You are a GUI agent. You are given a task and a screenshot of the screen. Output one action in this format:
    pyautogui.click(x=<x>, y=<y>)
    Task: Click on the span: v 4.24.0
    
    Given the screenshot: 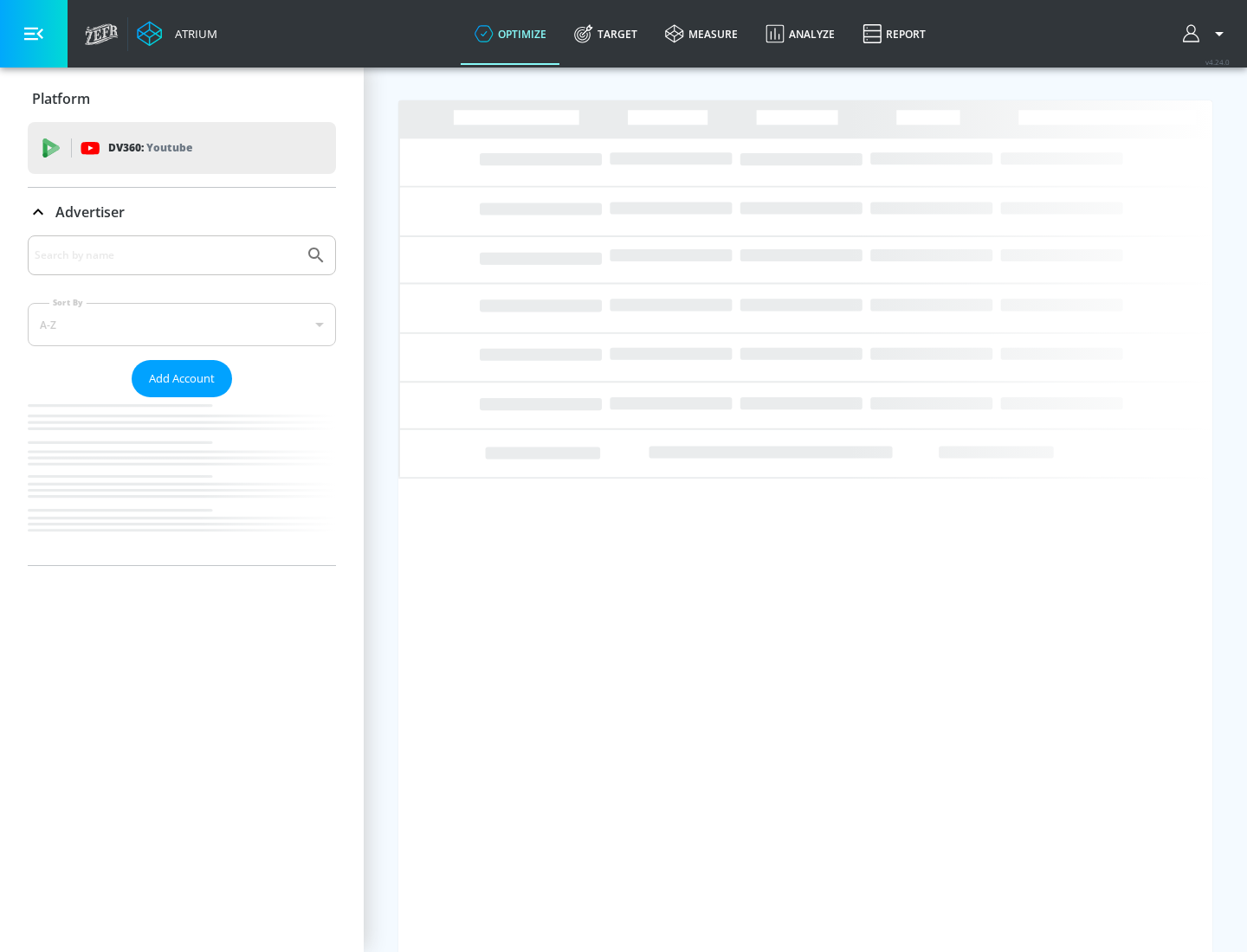 What is the action you would take?
    pyautogui.click(x=1218, y=61)
    